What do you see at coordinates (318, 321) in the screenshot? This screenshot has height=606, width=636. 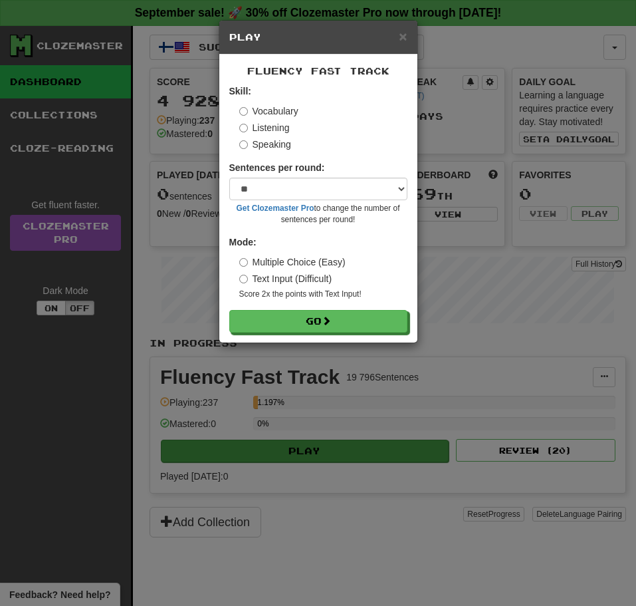 I see `button: Go` at bounding box center [318, 321].